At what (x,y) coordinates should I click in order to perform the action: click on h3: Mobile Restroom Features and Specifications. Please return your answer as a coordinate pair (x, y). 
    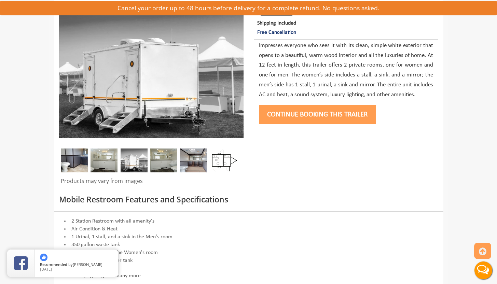
    Looking at the image, I should click on (249, 199).